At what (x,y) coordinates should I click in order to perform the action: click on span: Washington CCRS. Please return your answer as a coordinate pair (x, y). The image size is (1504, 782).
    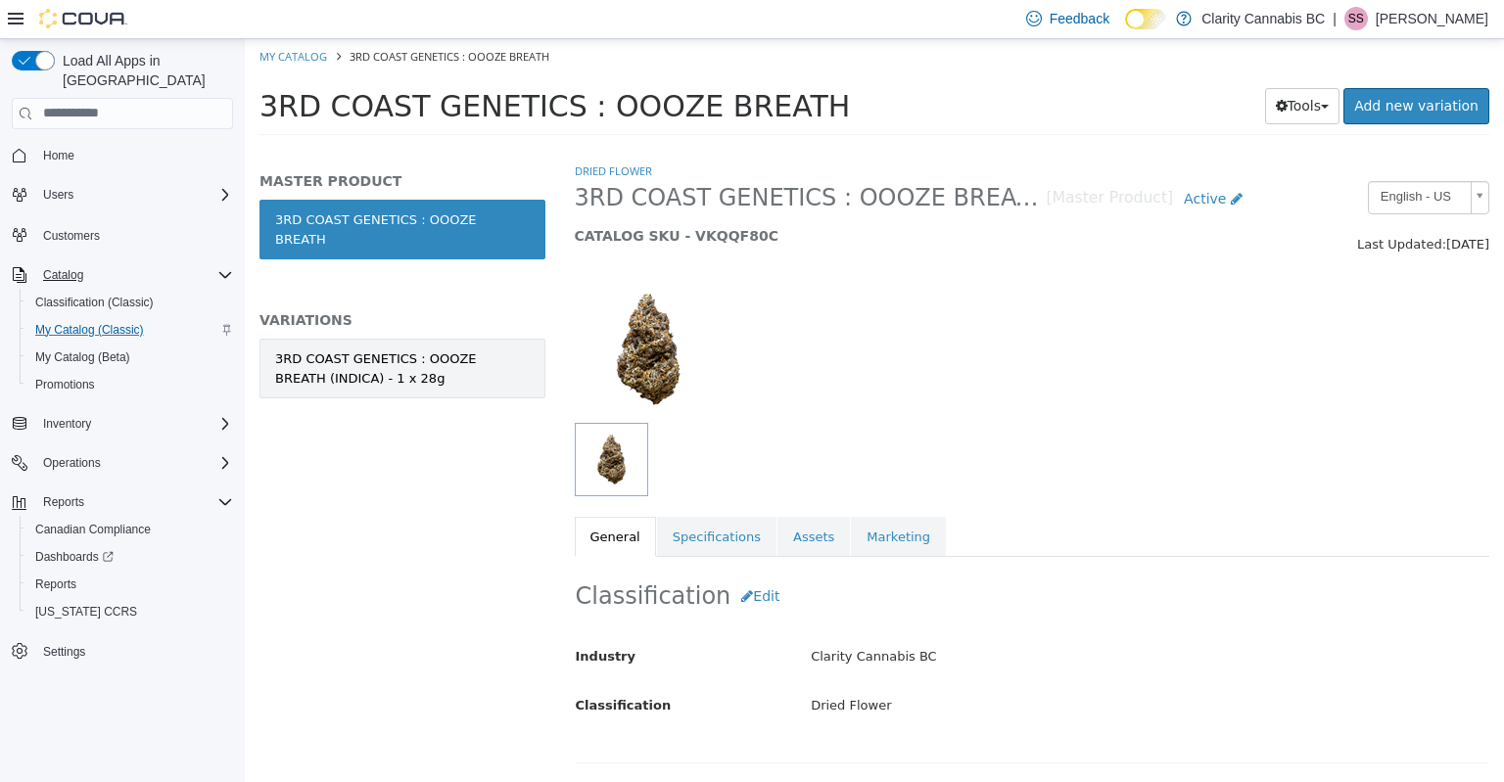
    Looking at the image, I should click on (130, 612).